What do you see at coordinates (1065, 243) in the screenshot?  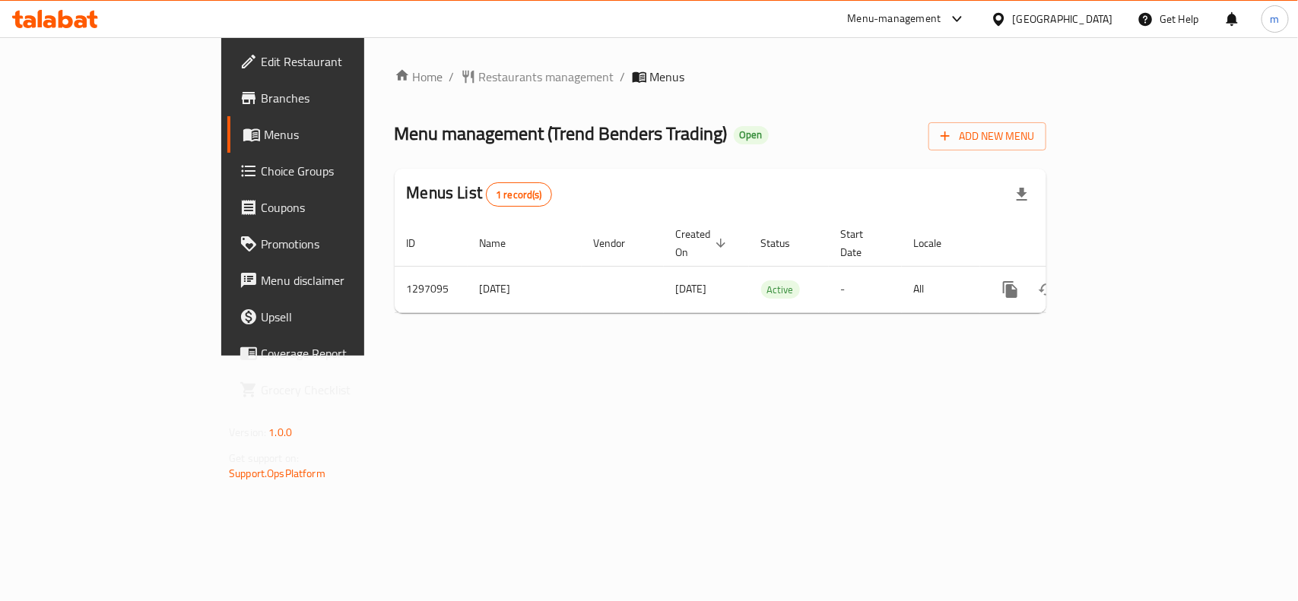 I see `th: Actions` at bounding box center [1065, 243].